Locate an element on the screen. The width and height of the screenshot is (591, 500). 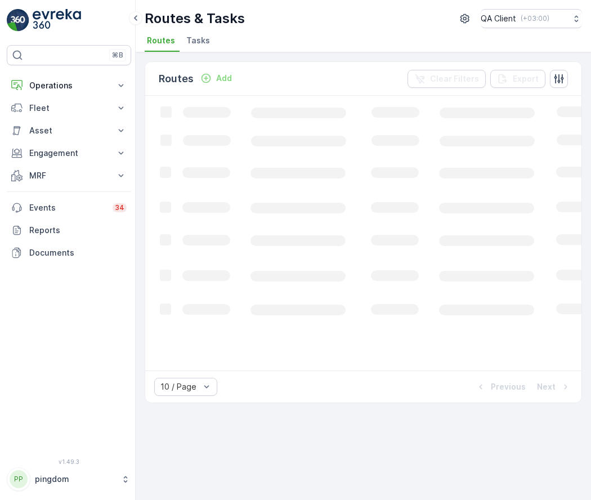
span: v 1.49.3 is located at coordinates (69, 462).